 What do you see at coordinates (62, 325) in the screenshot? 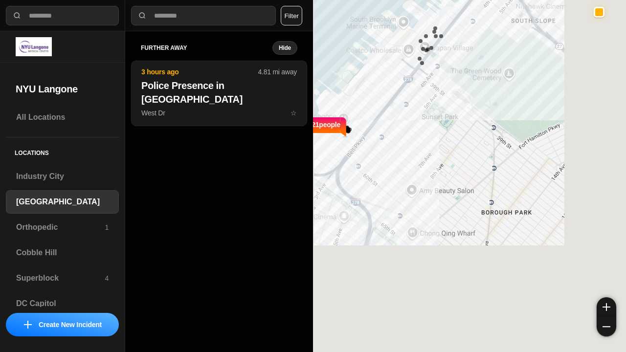
I see `a: iconCreate New Incident` at bounding box center [62, 325].